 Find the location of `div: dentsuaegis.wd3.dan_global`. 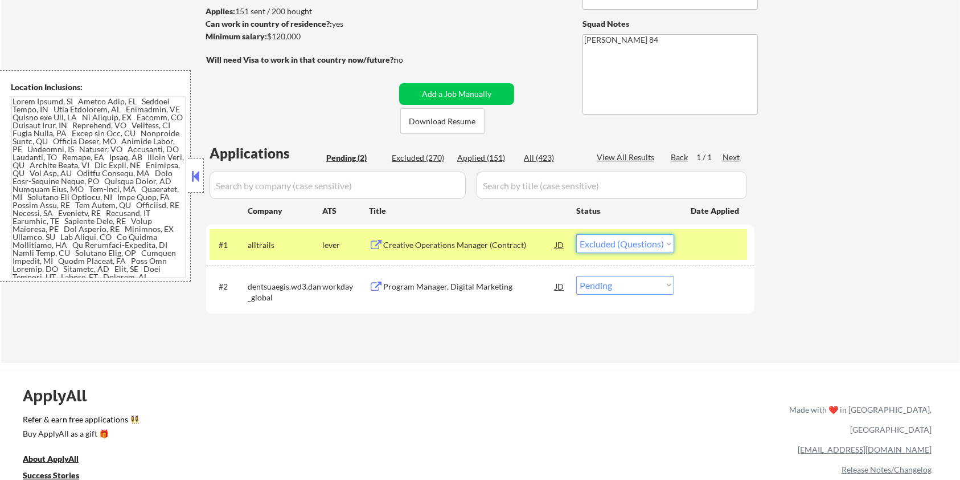

div: dentsuaegis.wd3.dan_global is located at coordinates (285, 292).